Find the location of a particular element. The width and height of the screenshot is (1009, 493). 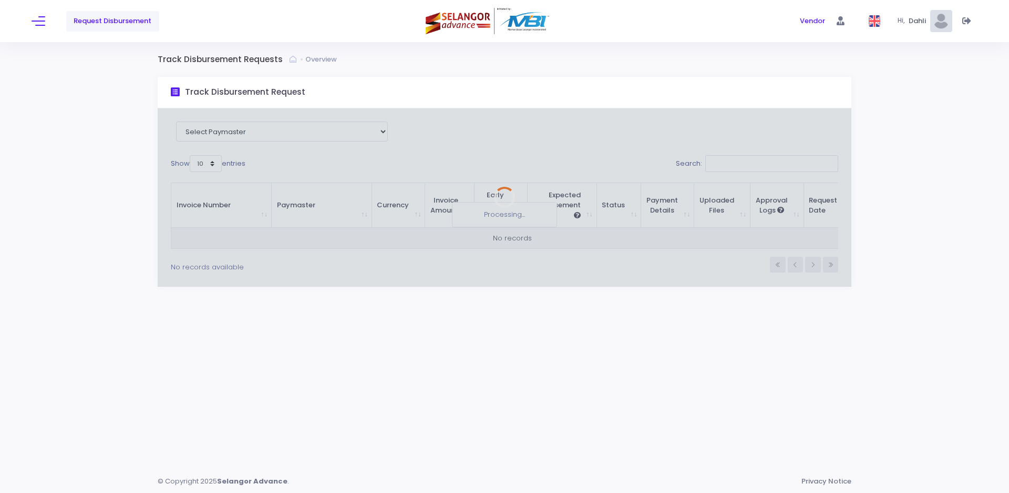

a: Privacy Notice is located at coordinates (827, 481).